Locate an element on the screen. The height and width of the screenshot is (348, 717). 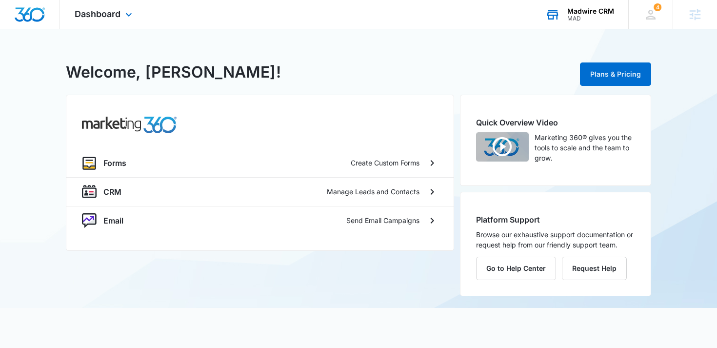
a: crmCRMManage Leads and Contacts is located at coordinates (260, 191).